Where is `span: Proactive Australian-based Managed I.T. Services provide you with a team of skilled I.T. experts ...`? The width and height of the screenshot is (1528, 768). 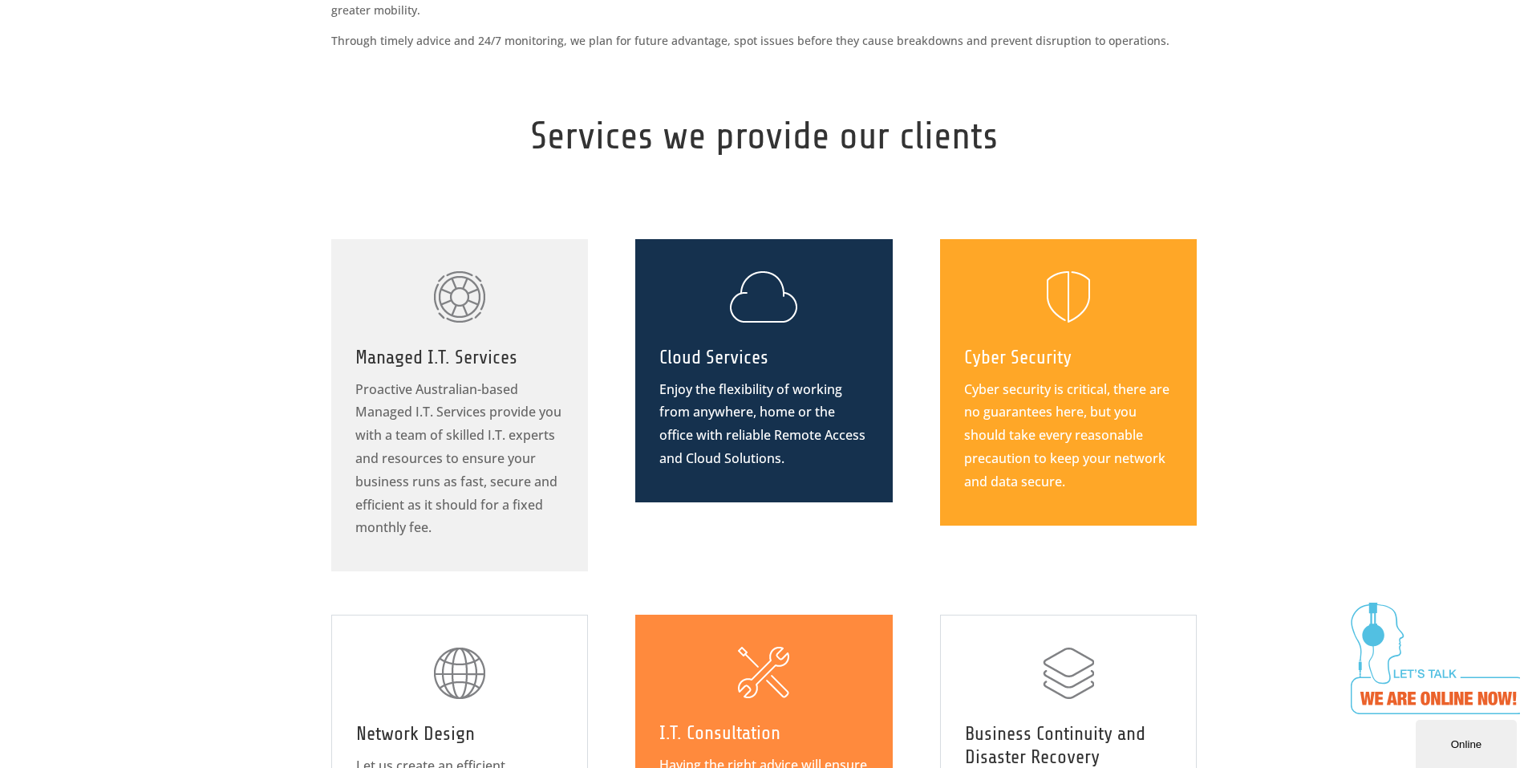
span: Proactive Australian-based Managed I.T. Services provide you with a team of skilled I.T. experts ... is located at coordinates (458, 458).